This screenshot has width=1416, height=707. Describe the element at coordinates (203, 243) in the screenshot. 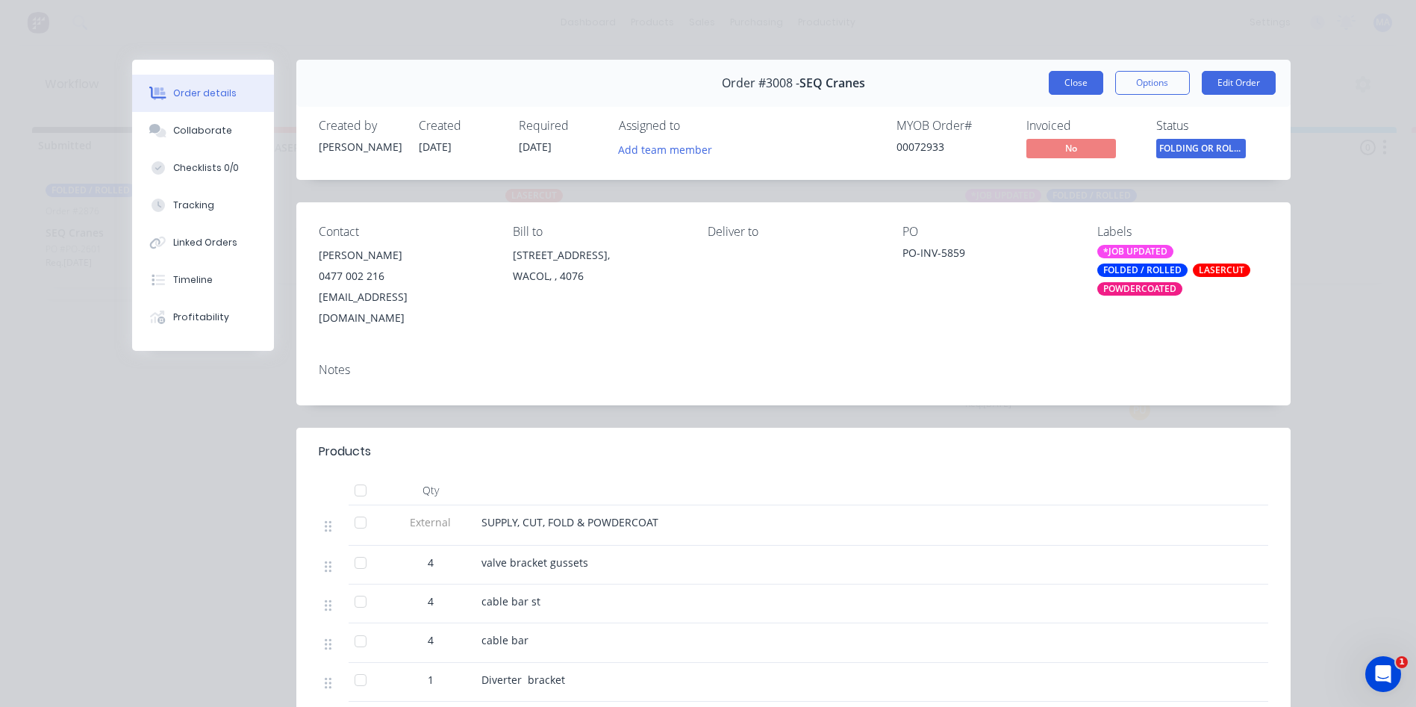

I see `button: Linked Orders` at that location.